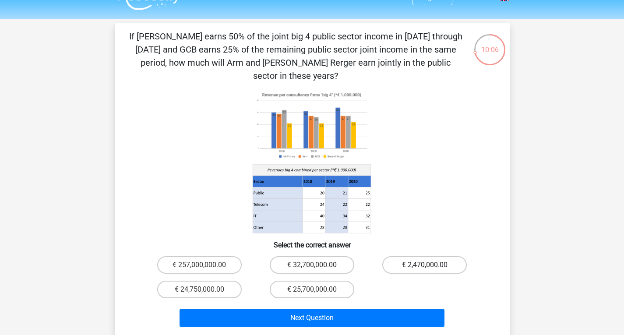  Describe the element at coordinates (199, 265) in the screenshot. I see `label: € 257,000,000.00` at that location.